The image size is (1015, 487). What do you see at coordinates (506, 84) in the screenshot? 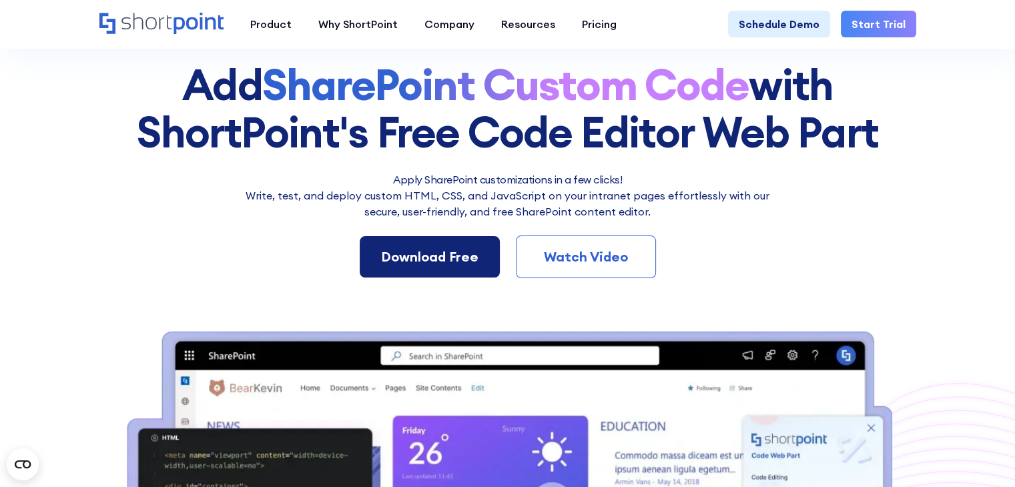
I see `strong: SharePoint Custom Code` at bounding box center [506, 84].